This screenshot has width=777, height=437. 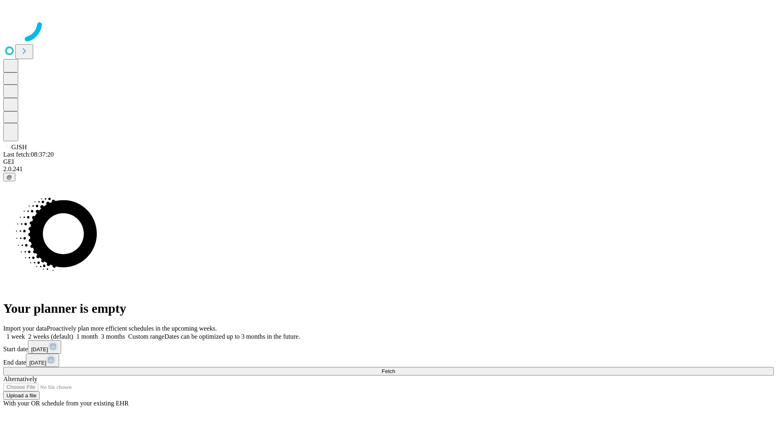 What do you see at coordinates (388, 371) in the screenshot?
I see `span: Fetch` at bounding box center [388, 371].